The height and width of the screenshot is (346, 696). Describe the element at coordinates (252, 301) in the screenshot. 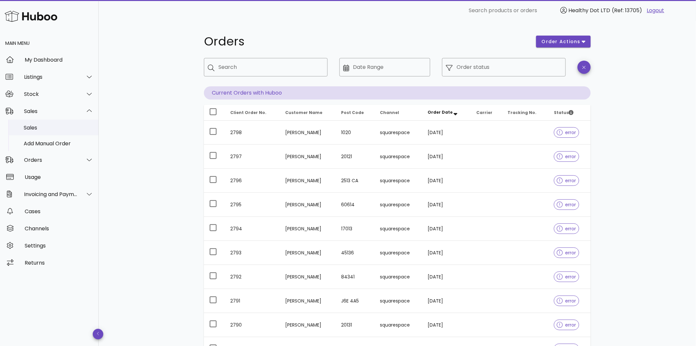

I see `td: 2791` at that location.